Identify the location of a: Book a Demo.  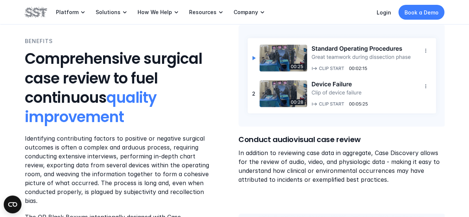
(421, 12).